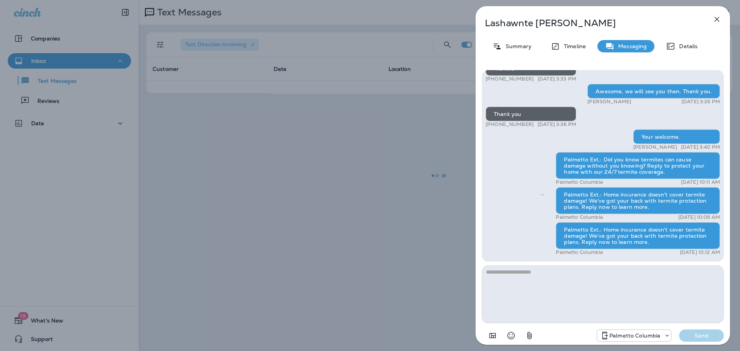  I want to click on div: Palmetto Ext.: Did you know termites can cause damage without you knowing? Reply to protect your ..., so click(638, 166).